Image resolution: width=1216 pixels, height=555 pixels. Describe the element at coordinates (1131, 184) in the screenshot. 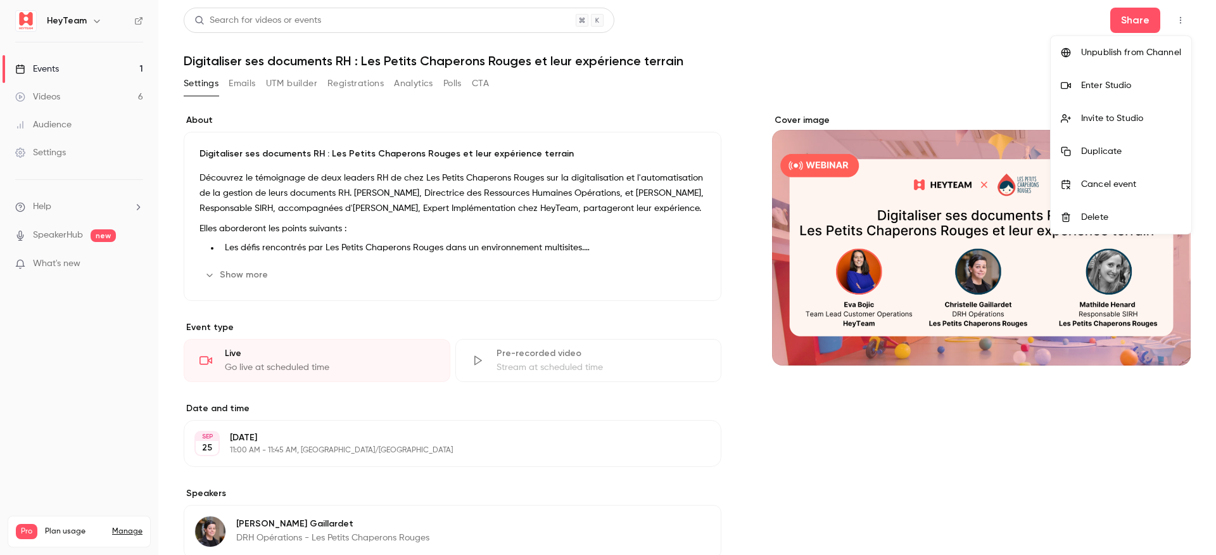

I see `div: Cancel event` at that location.